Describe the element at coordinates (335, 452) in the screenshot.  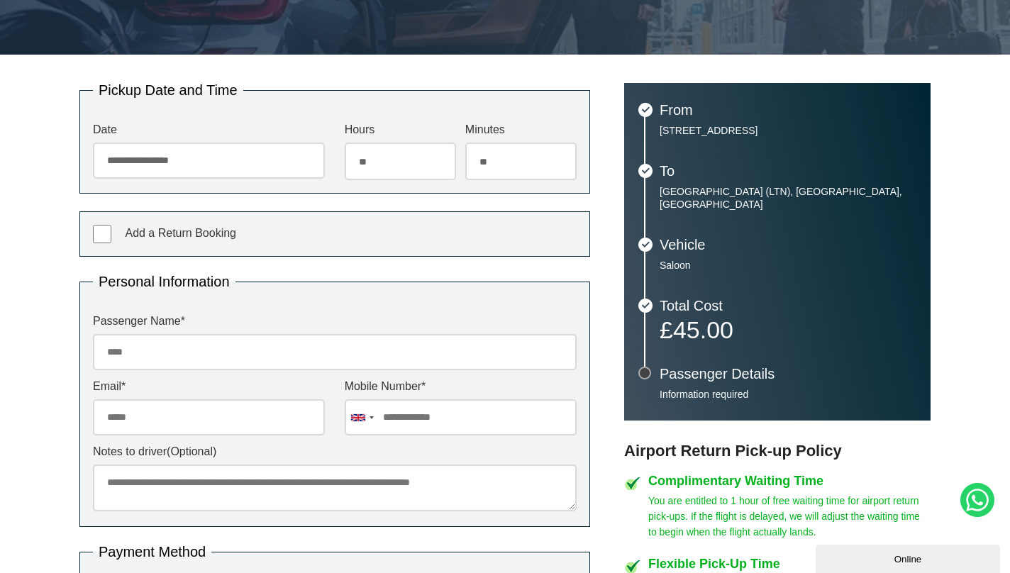
I see `label: Notes to driver` at that location.